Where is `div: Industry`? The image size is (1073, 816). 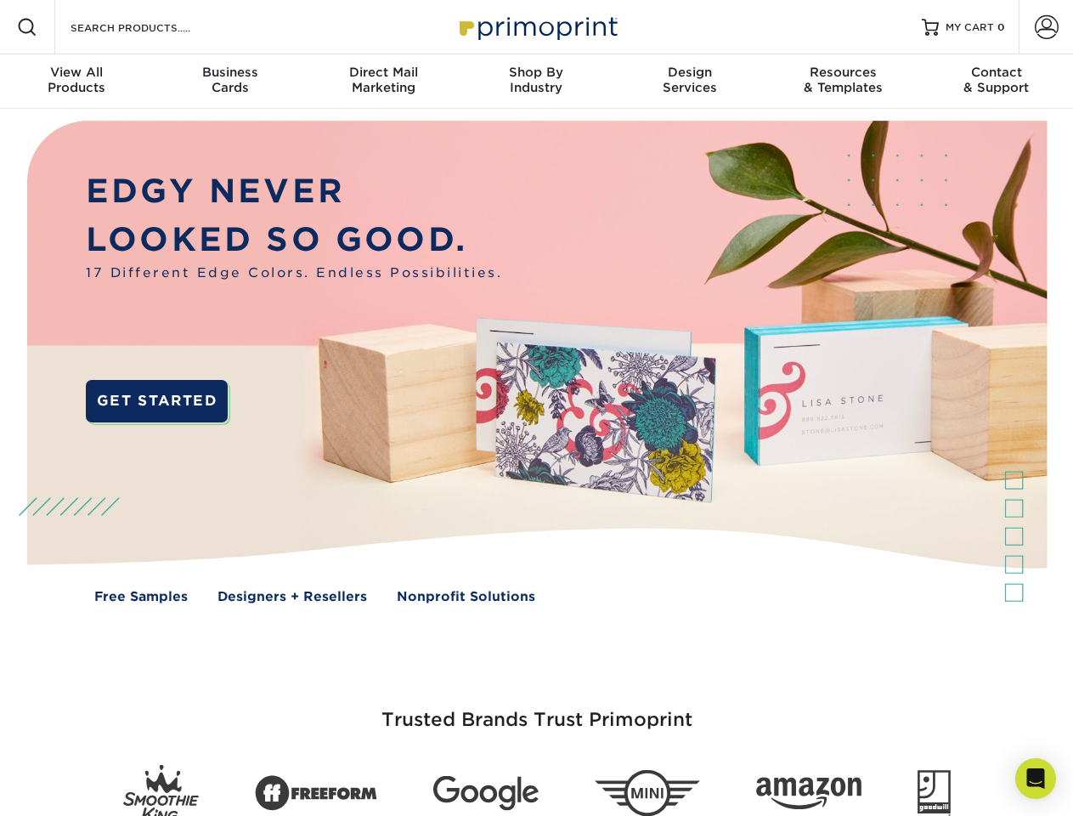
div: Industry is located at coordinates (536, 80).